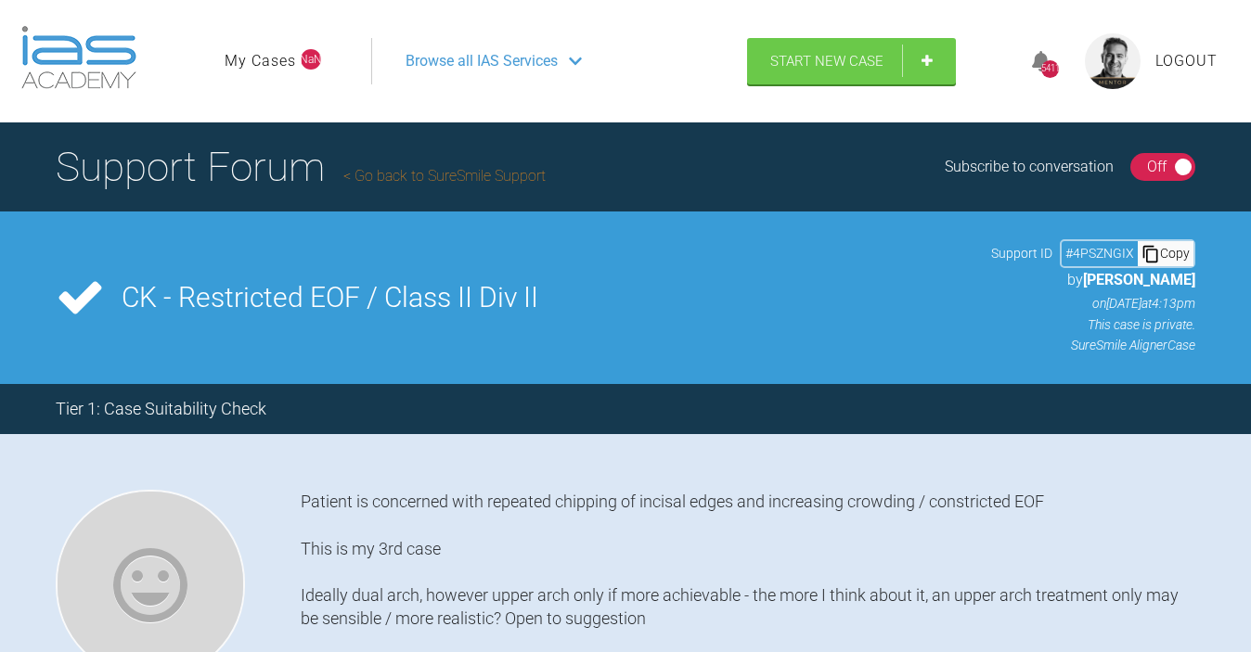 The image size is (1251, 652). What do you see at coordinates (1093, 345) in the screenshot?
I see `p: SureSmile Aligner Case` at bounding box center [1093, 345].